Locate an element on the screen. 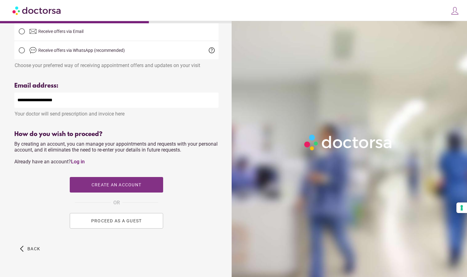 The height and width of the screenshot is (277, 467). span: PROCEED AS A GUEST is located at coordinates (116, 221).